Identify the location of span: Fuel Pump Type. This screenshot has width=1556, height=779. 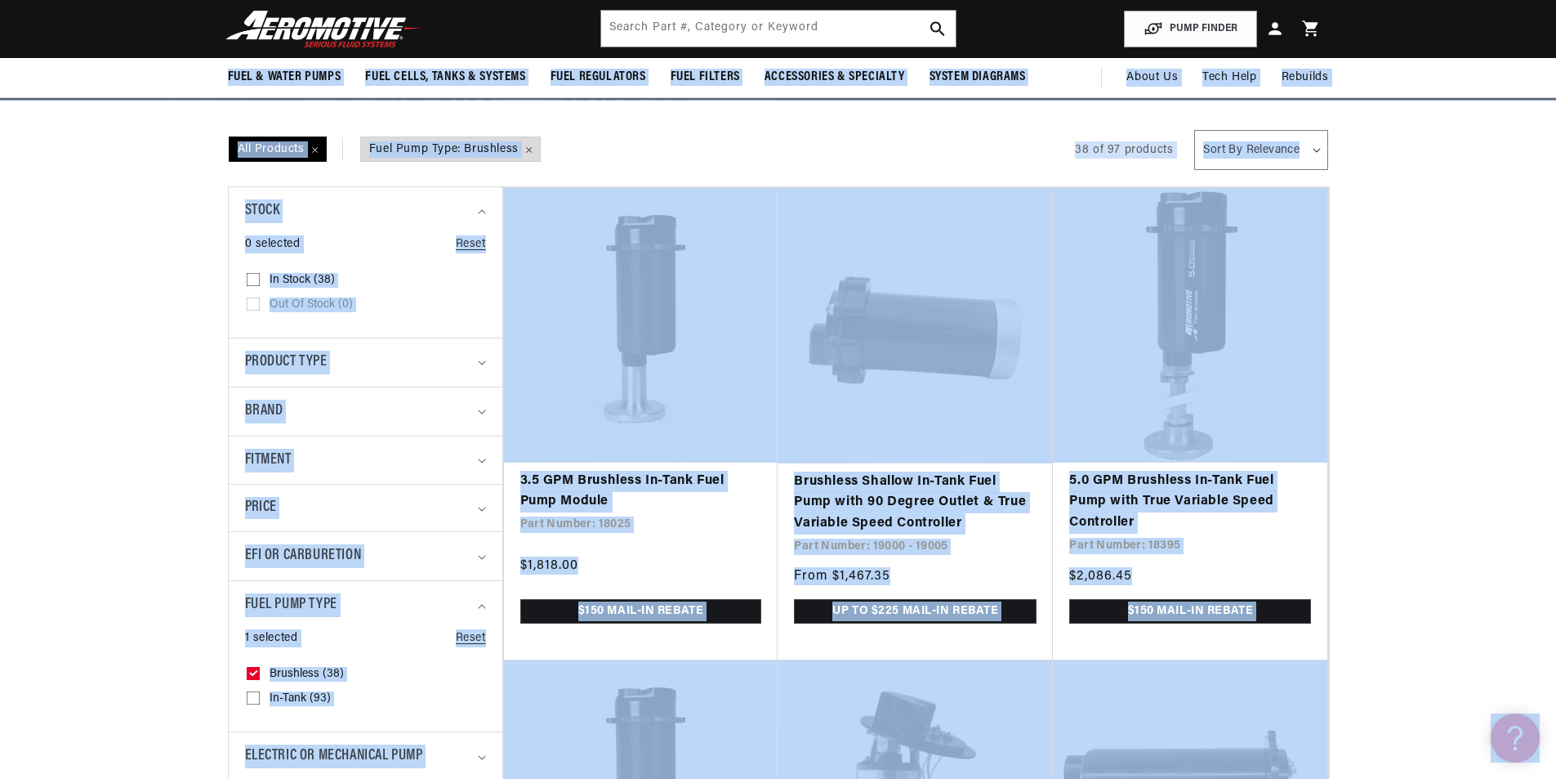
(291, 605).